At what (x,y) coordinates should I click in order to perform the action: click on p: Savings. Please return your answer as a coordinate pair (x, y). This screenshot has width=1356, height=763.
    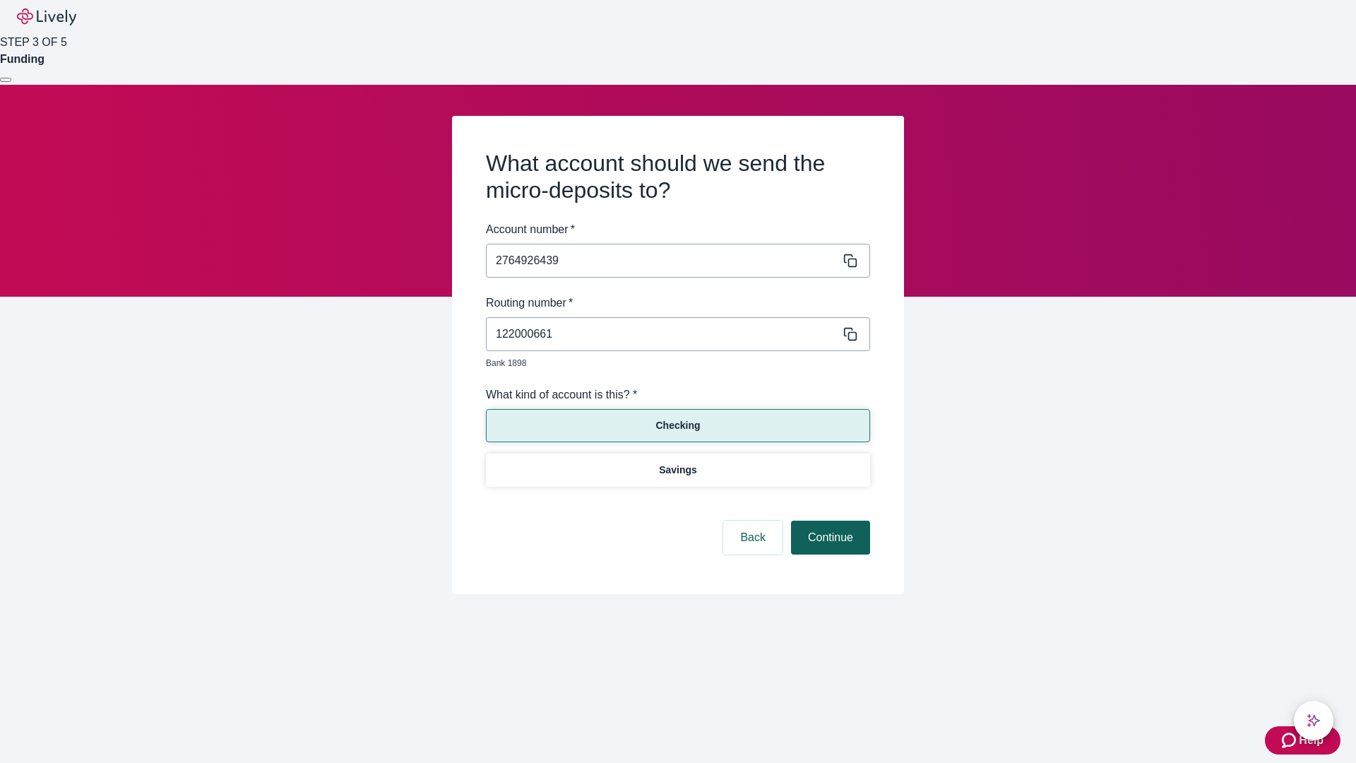
    Looking at the image, I should click on (678, 470).